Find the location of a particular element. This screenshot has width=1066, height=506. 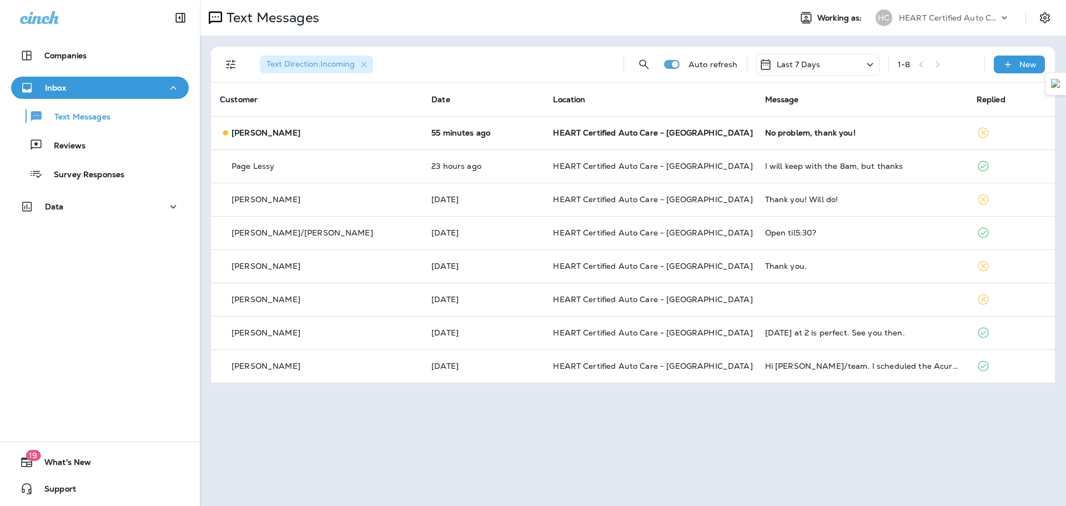

div: I will keep with the 8am, but thanks is located at coordinates (862, 166).